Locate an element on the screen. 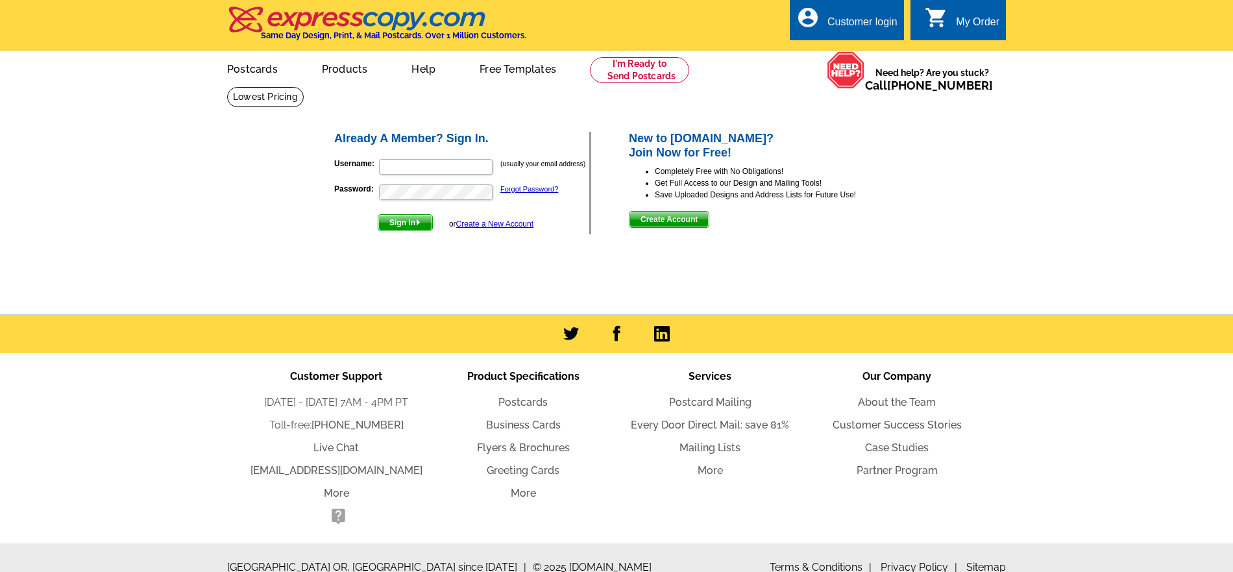 This screenshot has height=572, width=1233. a: Greeting Cards is located at coordinates (523, 470).